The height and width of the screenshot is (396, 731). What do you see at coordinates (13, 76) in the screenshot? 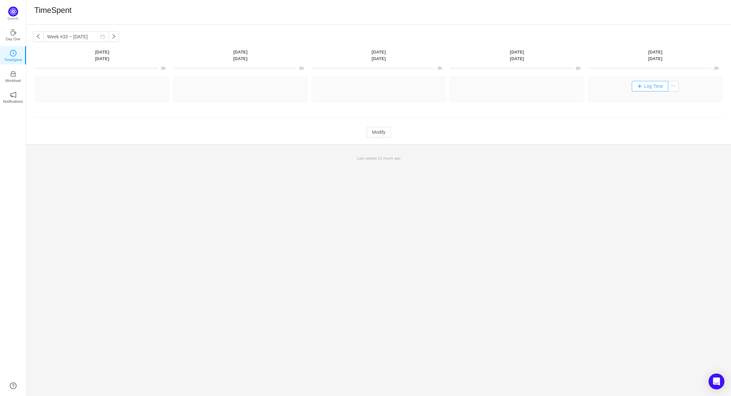
I see `a: icon: inboxWorkload` at bounding box center [13, 76].